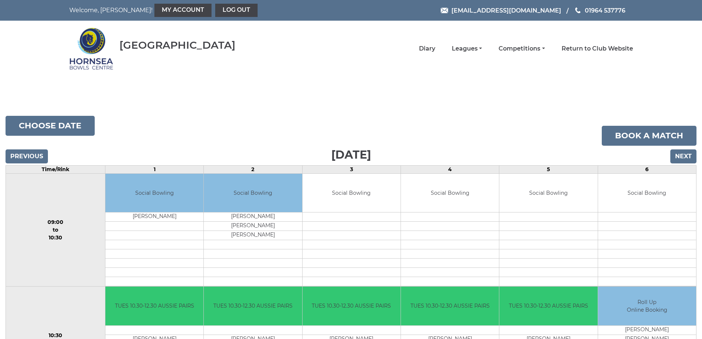  I want to click on a: Leagues, so click(467, 49).